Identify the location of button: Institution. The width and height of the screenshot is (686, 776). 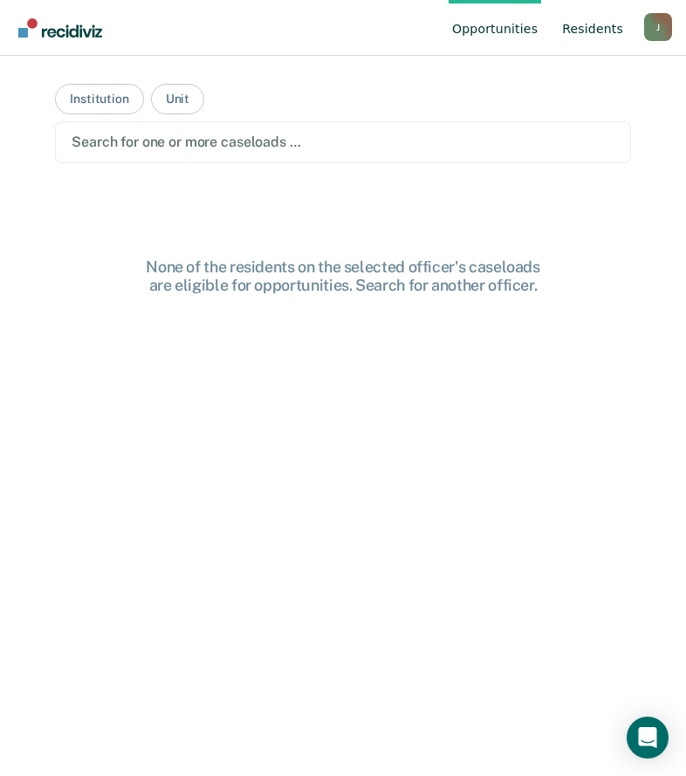
(99, 99).